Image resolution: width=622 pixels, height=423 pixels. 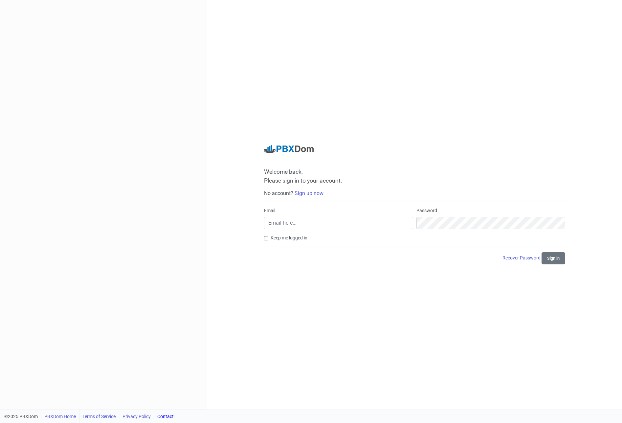 I want to click on h6: No account?, so click(x=414, y=193).